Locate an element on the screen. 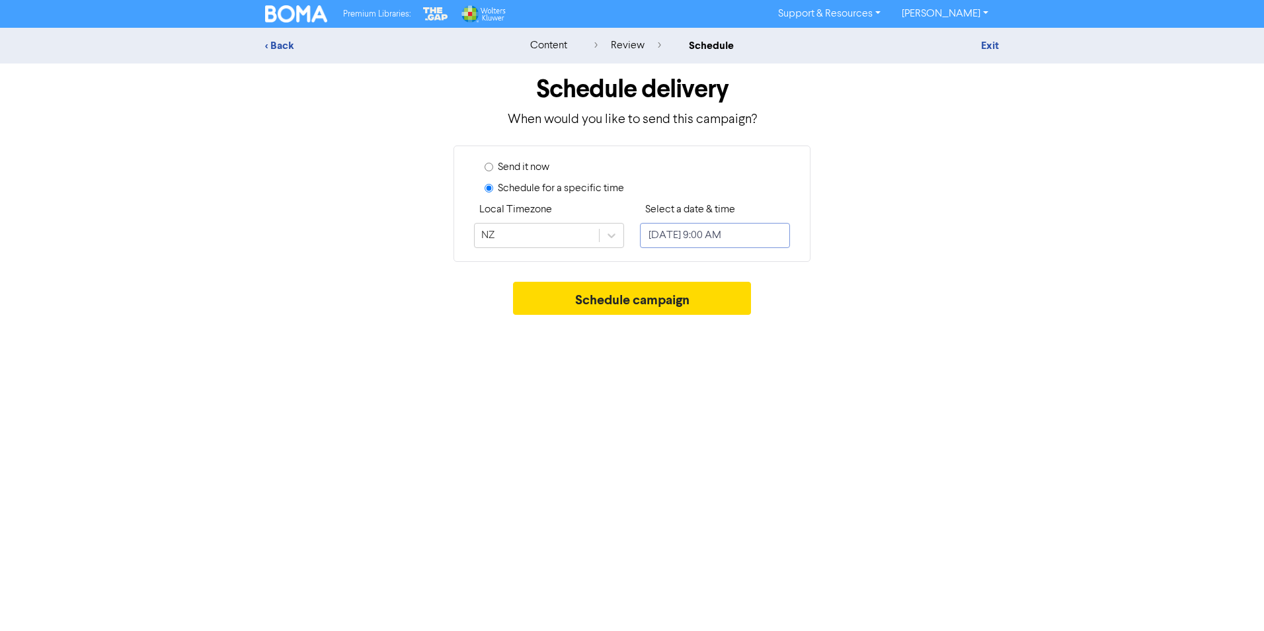 This screenshot has height=631, width=1264. div: NZ is located at coordinates (488, 235).